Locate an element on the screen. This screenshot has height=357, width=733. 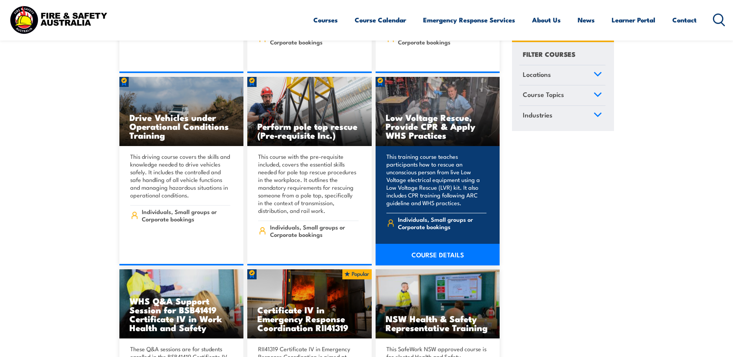
a: Course Topics is located at coordinates (563, 96).